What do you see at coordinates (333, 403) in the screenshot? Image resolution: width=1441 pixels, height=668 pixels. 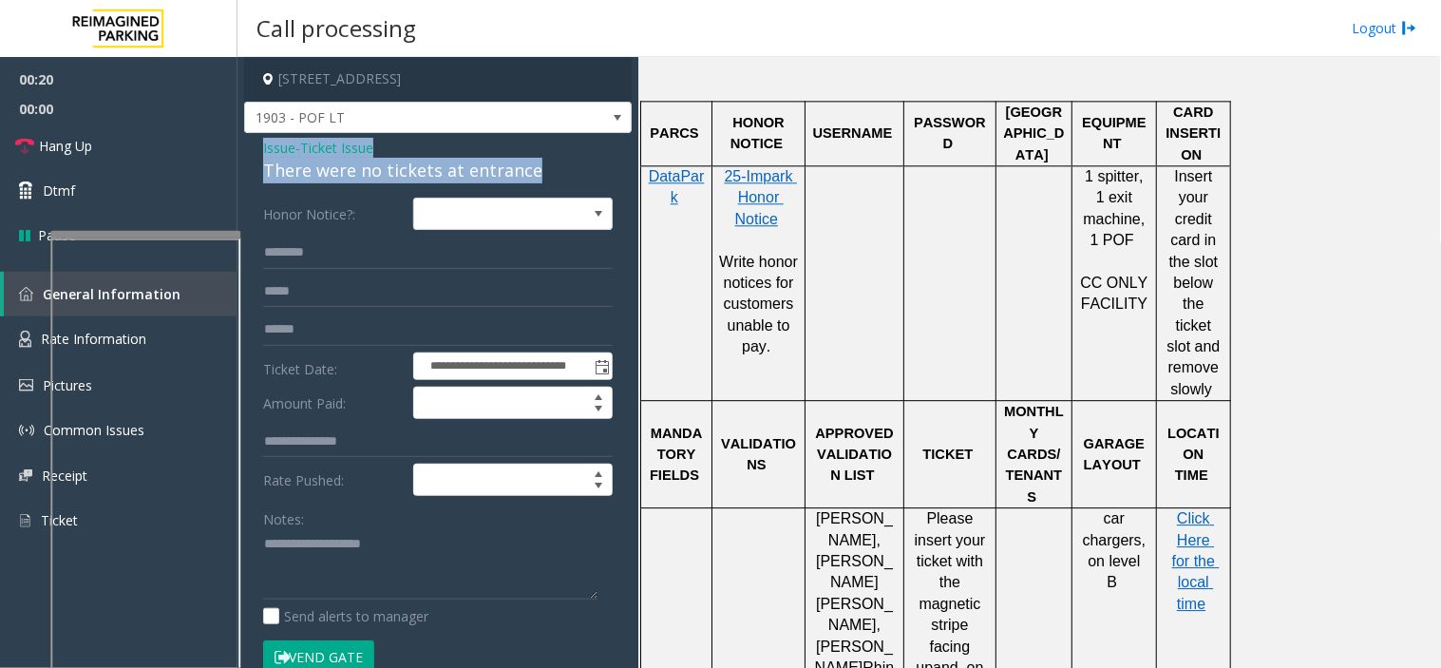 I see `label: Amount Paid:` at bounding box center [333, 403].